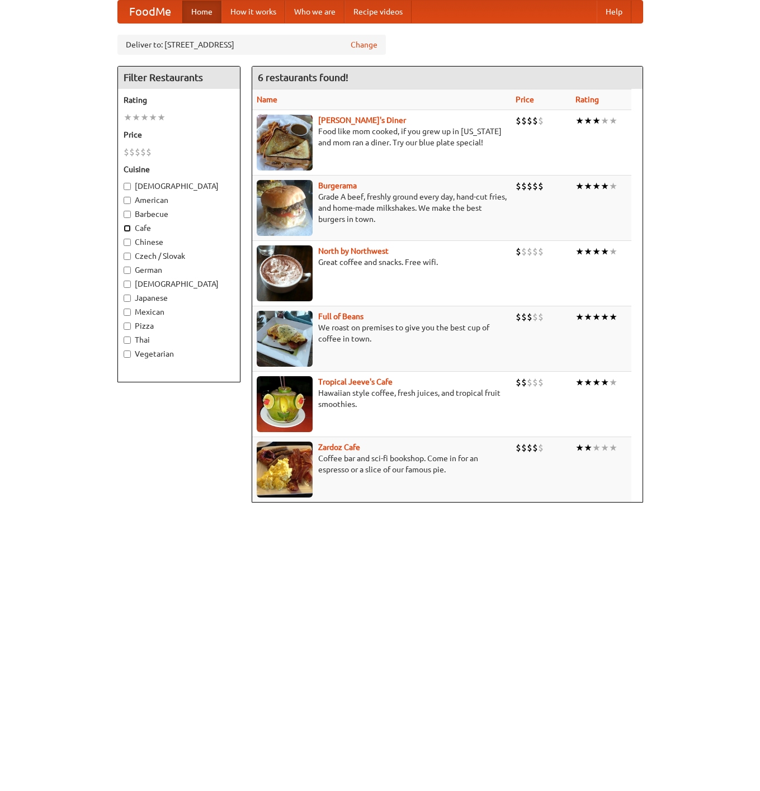 The width and height of the screenshot is (760, 791). I want to click on a: Change, so click(364, 45).